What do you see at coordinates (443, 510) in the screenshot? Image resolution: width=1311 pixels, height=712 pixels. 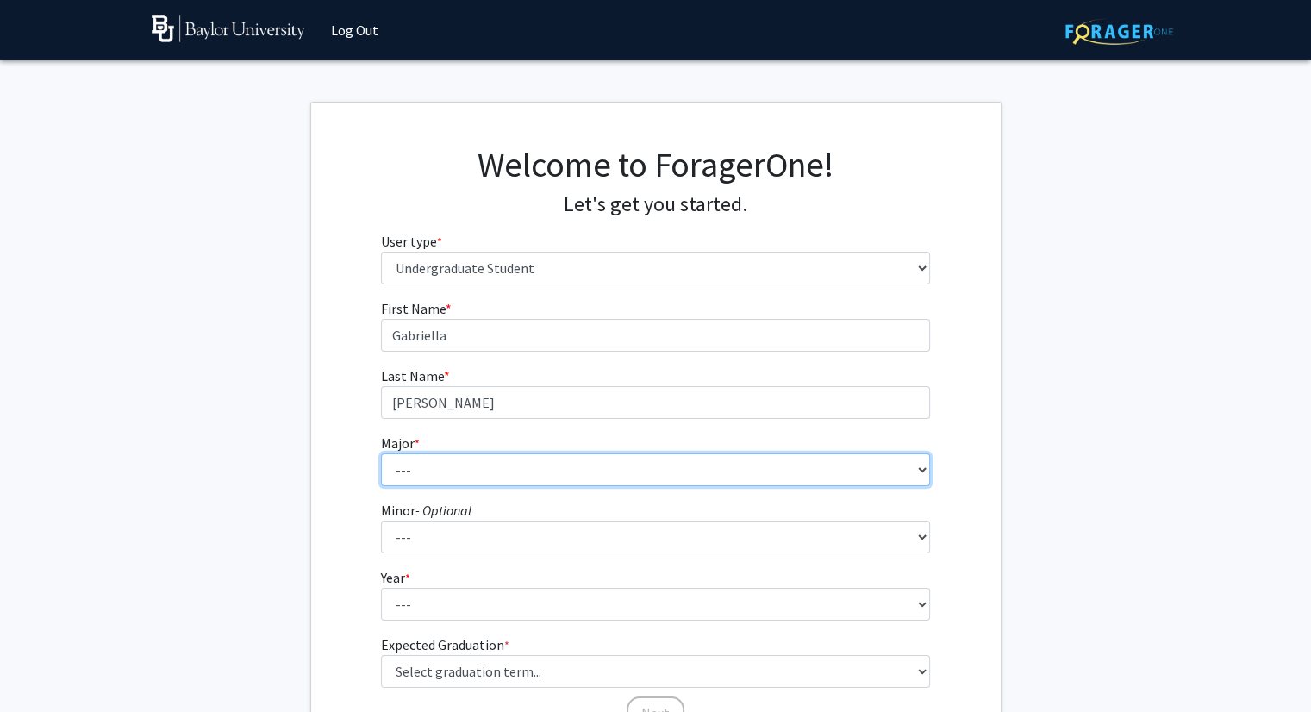 I see `i: - Optional` at bounding box center [443, 510].